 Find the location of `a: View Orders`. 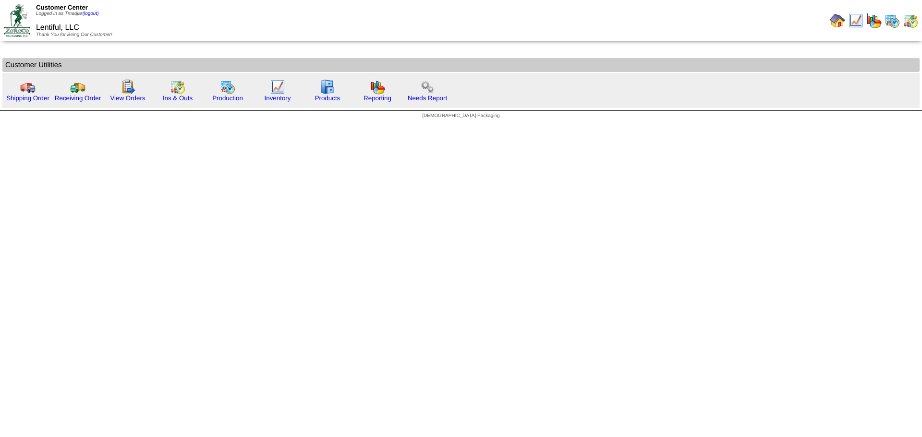

a: View Orders is located at coordinates (127, 98).